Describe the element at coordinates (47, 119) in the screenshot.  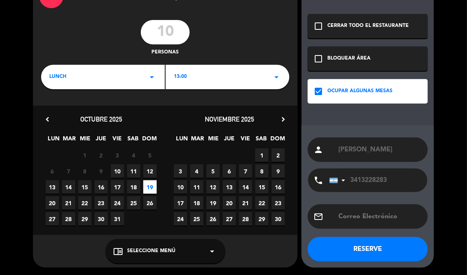
I see `i: chevron_left` at that location.